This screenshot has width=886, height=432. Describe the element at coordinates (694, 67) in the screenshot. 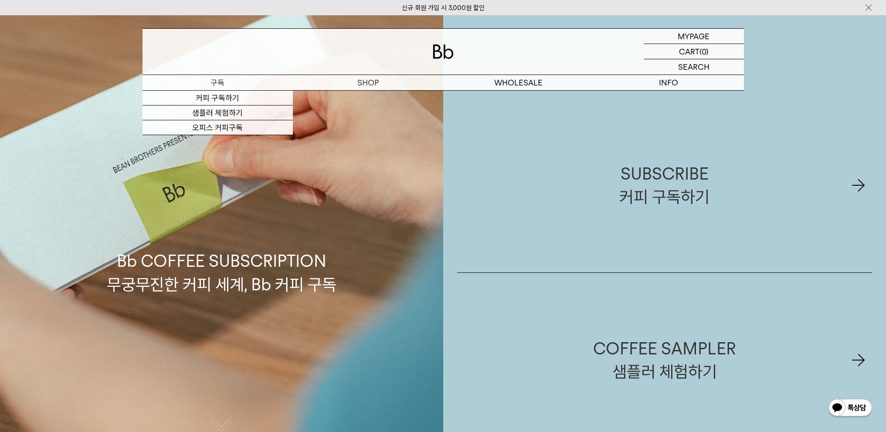

I see `p: SEARCH` at that location.